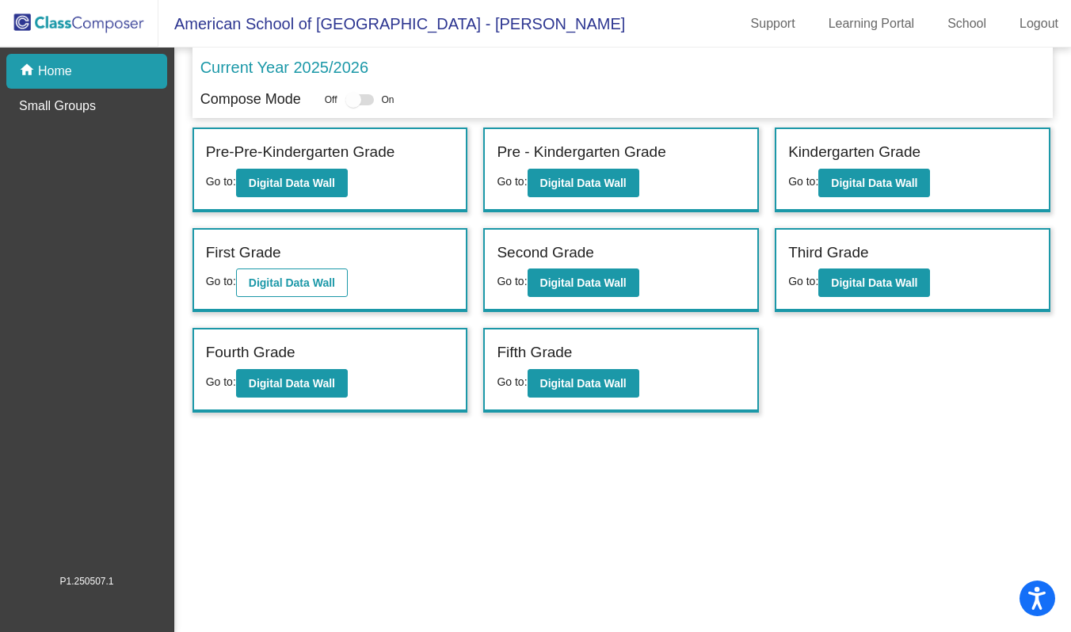 This screenshot has width=1071, height=632. What do you see at coordinates (29, 71) in the screenshot?
I see `mat-icon: home` at bounding box center [29, 71].